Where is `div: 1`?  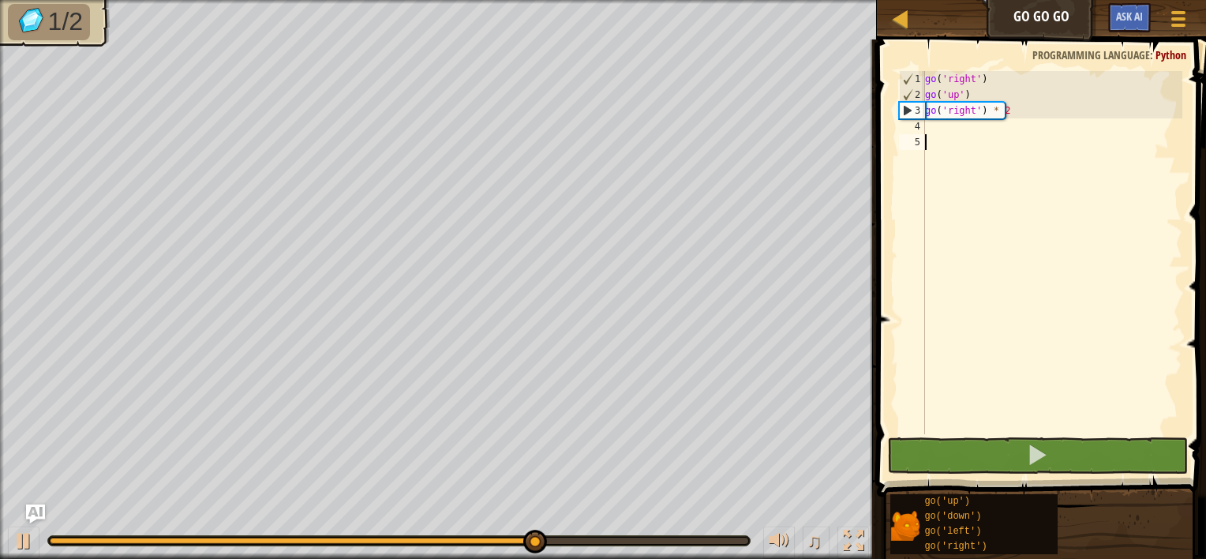 div: 1 is located at coordinates (913, 79).